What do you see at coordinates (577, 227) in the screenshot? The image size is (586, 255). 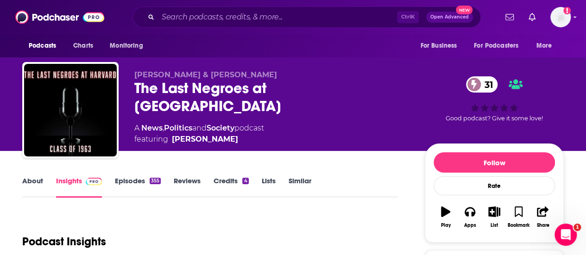 I see `span: 1` at bounding box center [577, 227].